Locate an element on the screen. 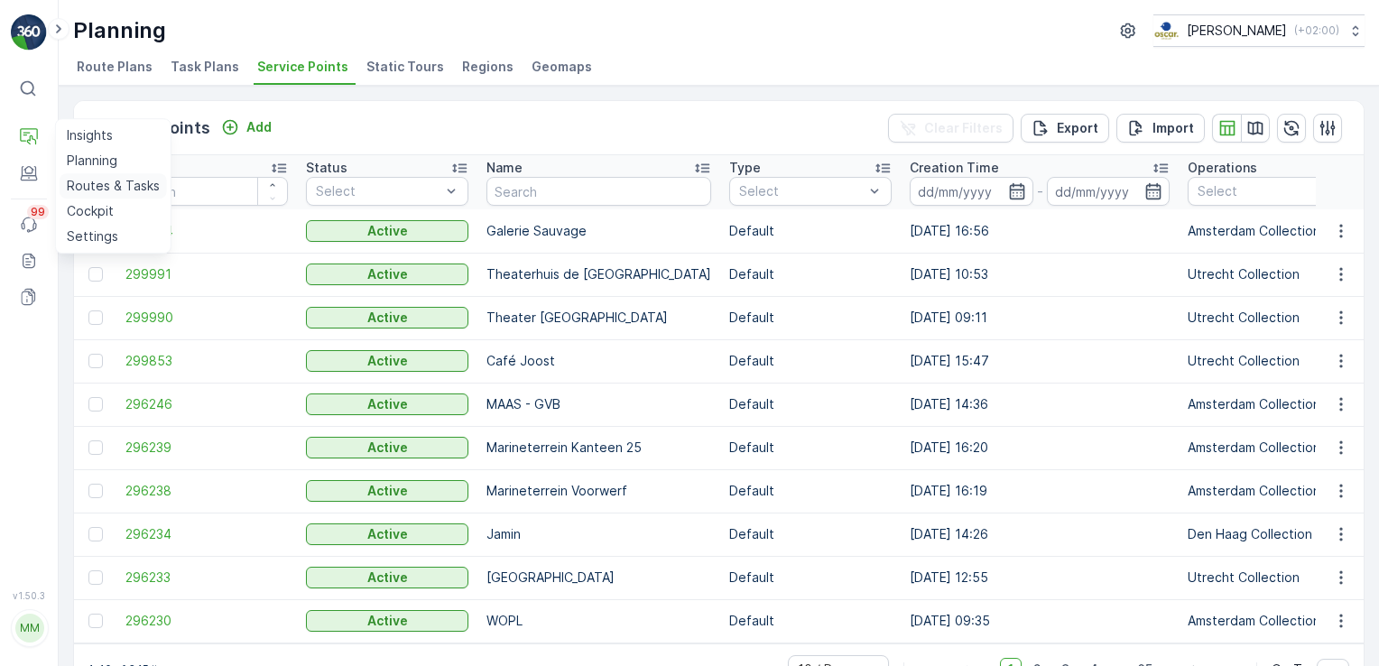  button: MM is located at coordinates (29, 628).